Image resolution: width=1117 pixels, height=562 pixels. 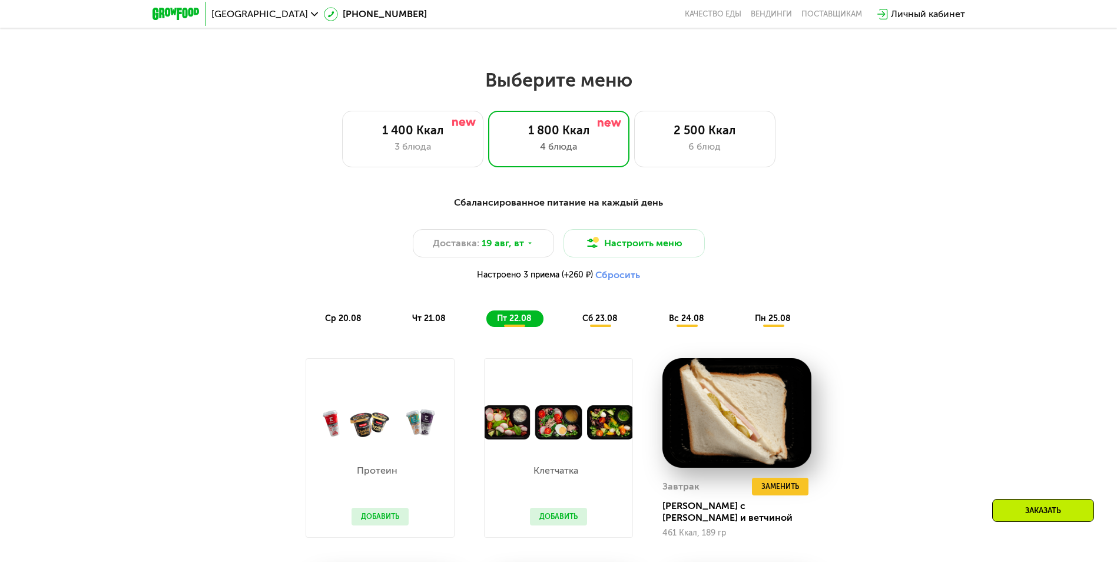 I want to click on span: пт 22.08, so click(x=514, y=318).